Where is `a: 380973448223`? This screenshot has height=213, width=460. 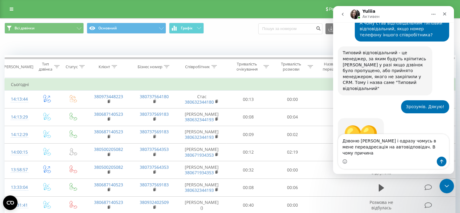 a: 380973448223 is located at coordinates (109, 96).